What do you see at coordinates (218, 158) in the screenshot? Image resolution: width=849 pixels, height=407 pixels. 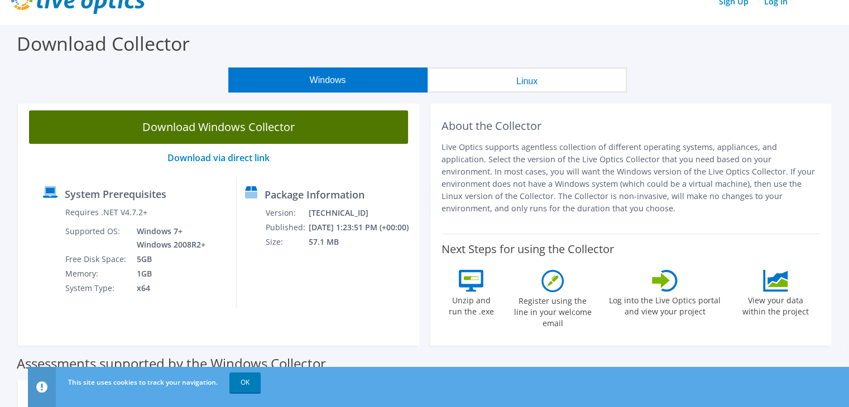 I see `a: Download via direct link` at bounding box center [218, 158].